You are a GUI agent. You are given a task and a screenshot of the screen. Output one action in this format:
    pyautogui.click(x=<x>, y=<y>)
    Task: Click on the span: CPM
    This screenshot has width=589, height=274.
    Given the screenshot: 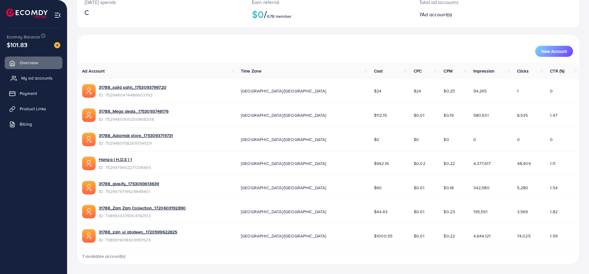 What is the action you would take?
    pyautogui.click(x=448, y=71)
    